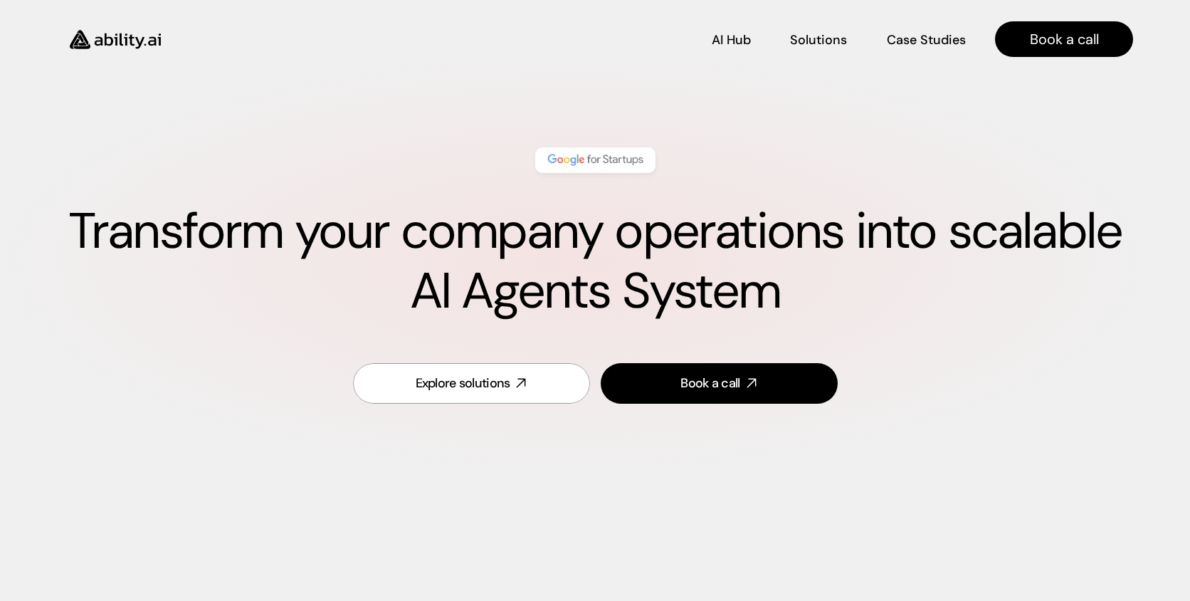 This screenshot has width=1190, height=601. Describe the element at coordinates (471, 383) in the screenshot. I see `a: Explore solutions` at that location.